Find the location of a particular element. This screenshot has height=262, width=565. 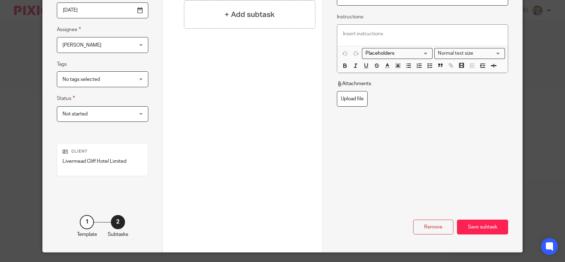

div: Remove is located at coordinates (433, 227).